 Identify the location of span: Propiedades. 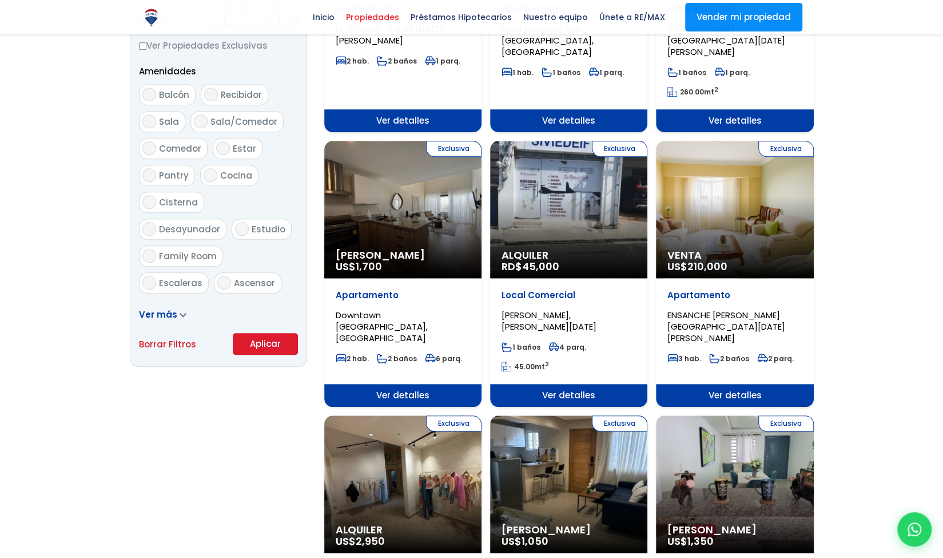
(372, 17).